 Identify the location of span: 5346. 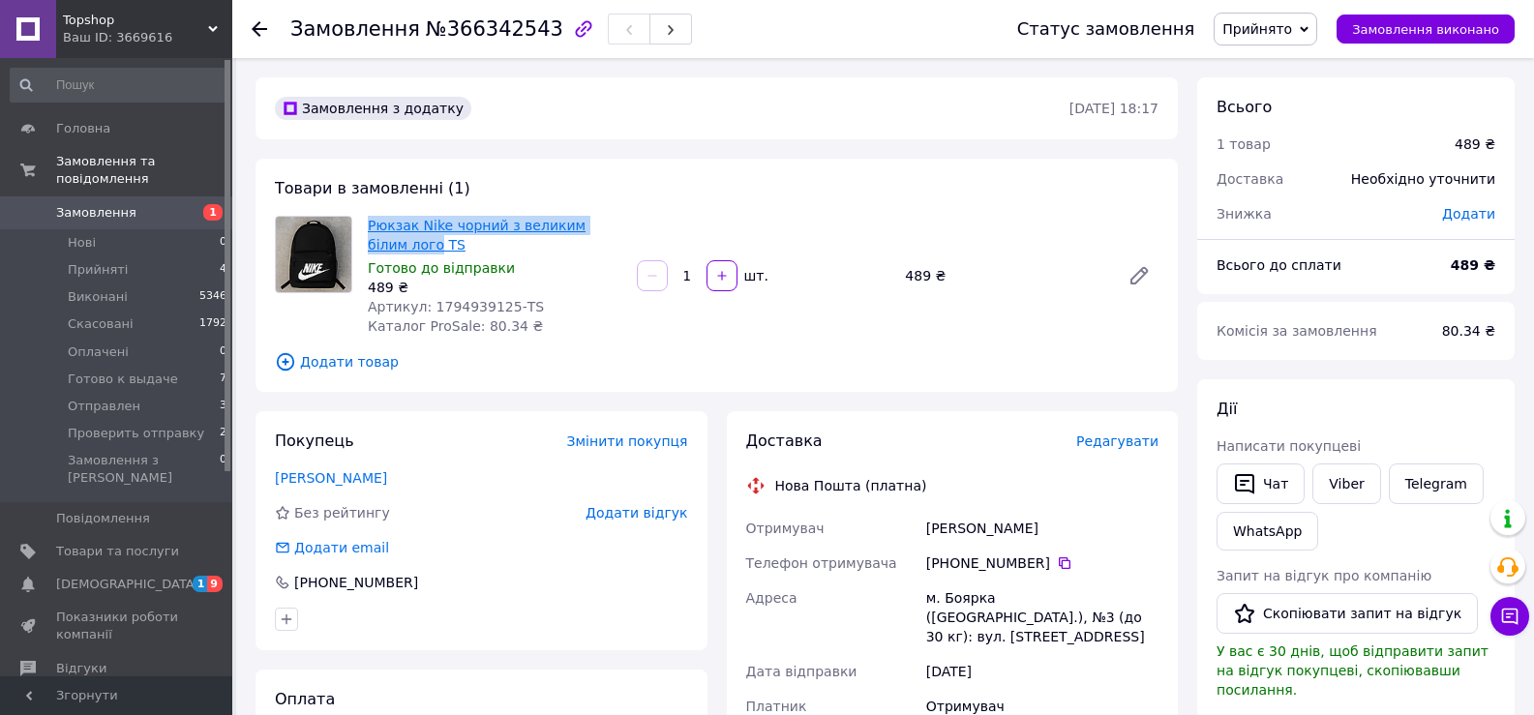
(213, 297).